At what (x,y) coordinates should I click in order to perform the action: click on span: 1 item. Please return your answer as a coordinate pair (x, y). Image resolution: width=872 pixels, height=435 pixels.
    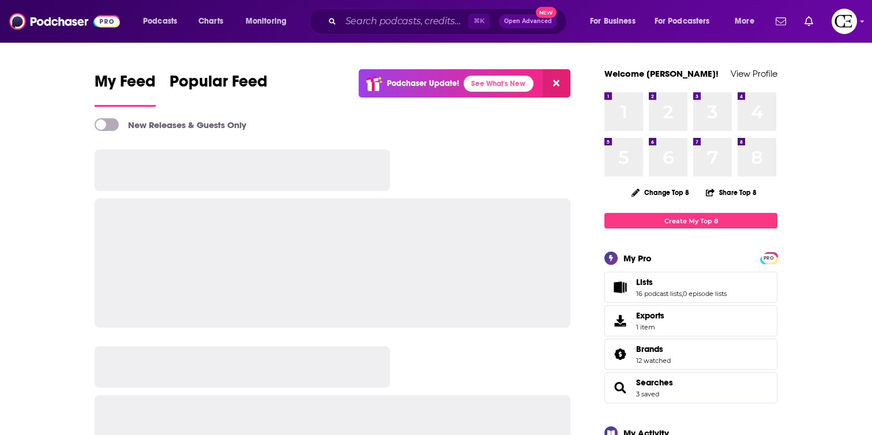
    Looking at the image, I should click on (650, 327).